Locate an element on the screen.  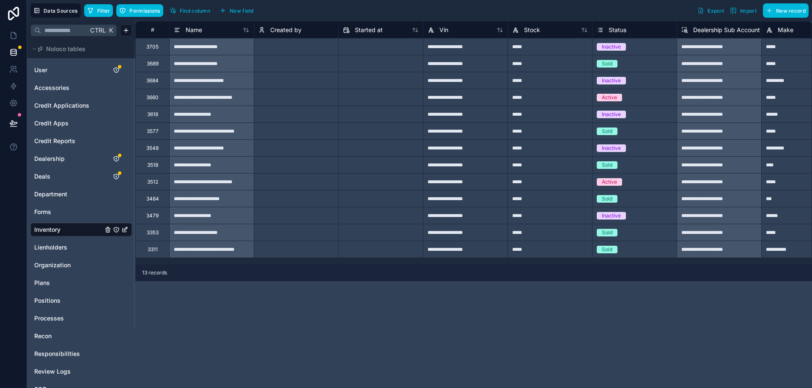
div: 3548 is located at coordinates (152, 148).